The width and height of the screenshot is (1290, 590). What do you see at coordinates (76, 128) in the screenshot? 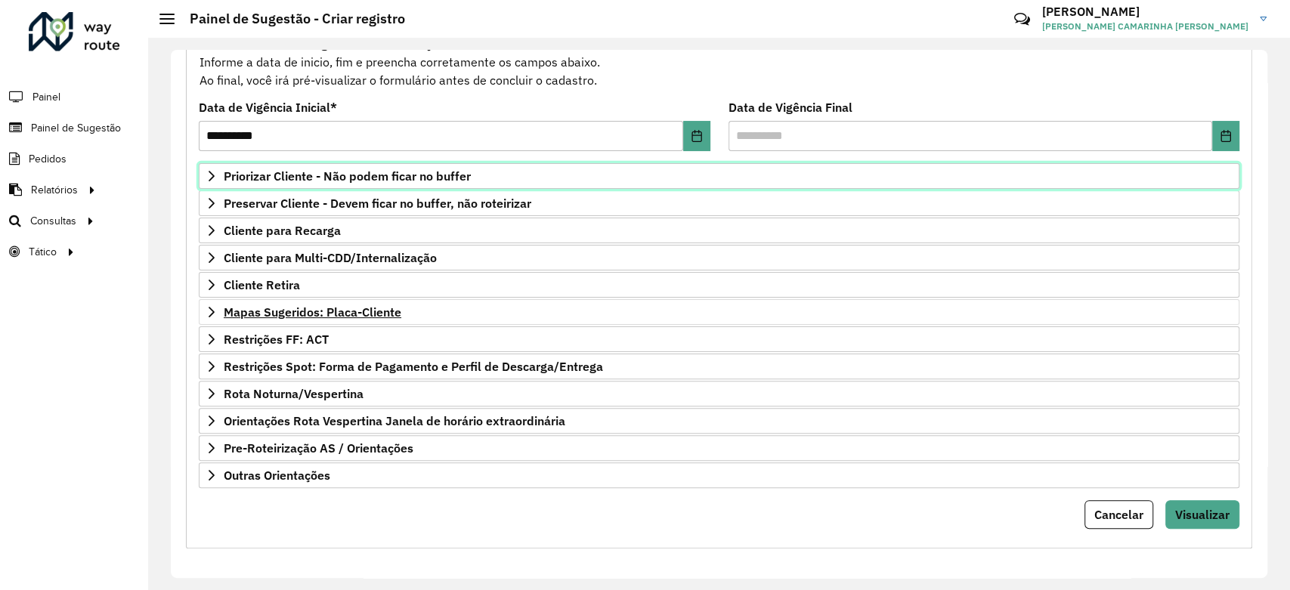
I see `span: Painel de Sugestão` at bounding box center [76, 128].